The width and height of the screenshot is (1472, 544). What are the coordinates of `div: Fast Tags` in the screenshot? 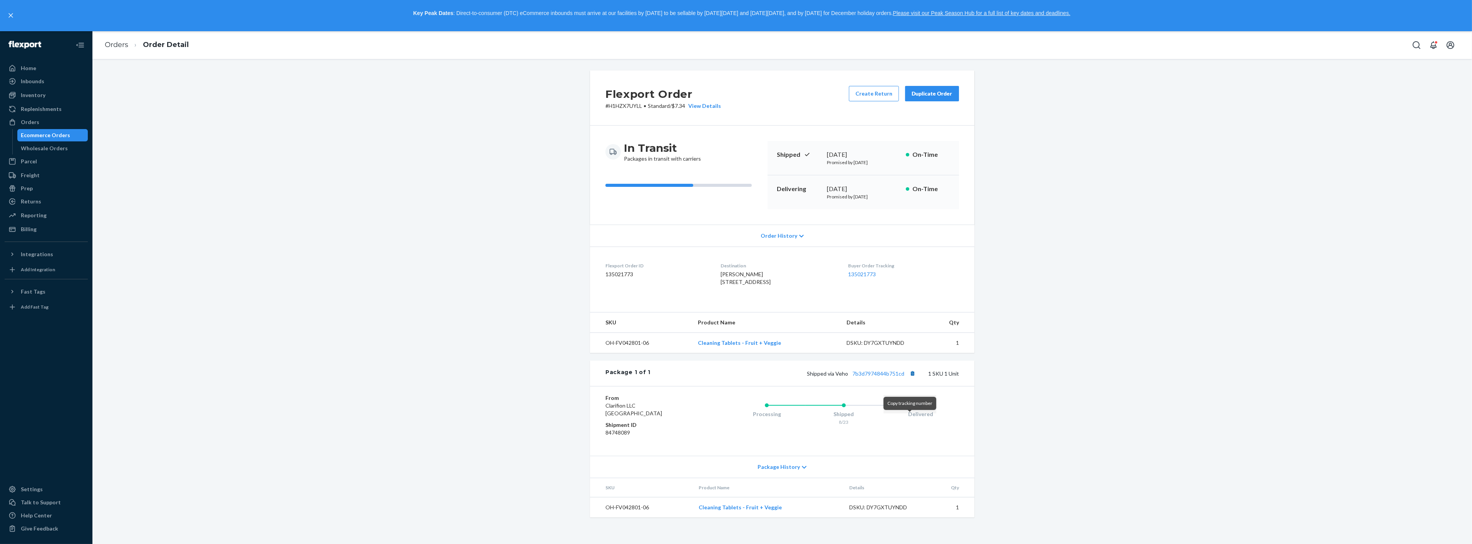 It's located at (33, 292).